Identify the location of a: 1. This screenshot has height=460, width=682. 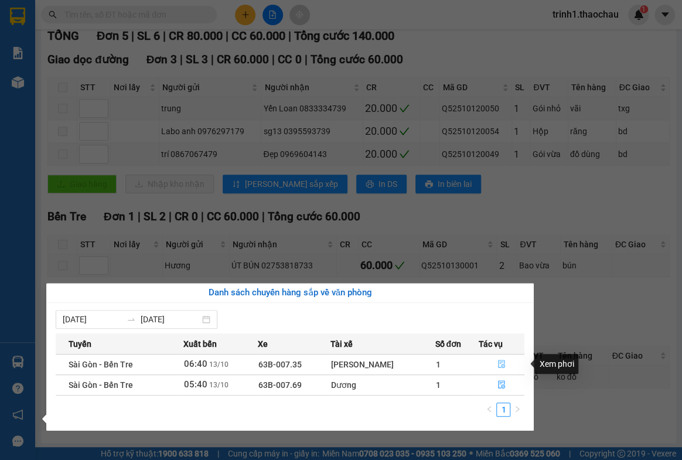
(504, 410).